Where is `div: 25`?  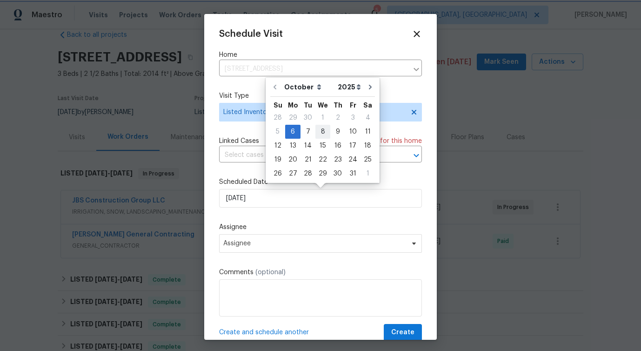 div: 25 is located at coordinates (367, 160).